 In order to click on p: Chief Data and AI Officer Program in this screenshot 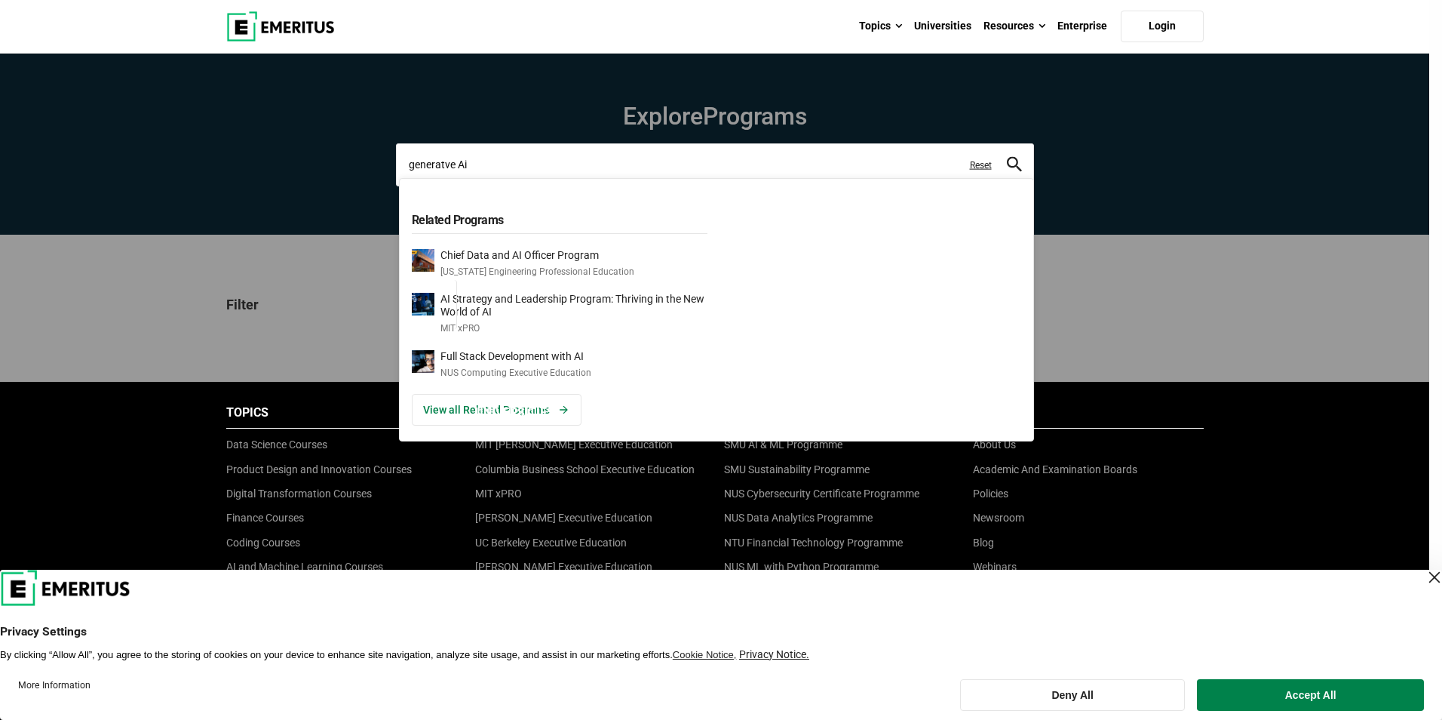, I will do `click(537, 255)`.